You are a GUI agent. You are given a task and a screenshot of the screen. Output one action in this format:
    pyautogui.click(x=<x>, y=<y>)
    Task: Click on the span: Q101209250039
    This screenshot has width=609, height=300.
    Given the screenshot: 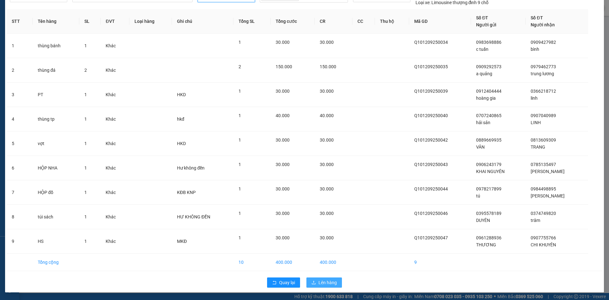 What is the action you would take?
    pyautogui.click(x=431, y=91)
    